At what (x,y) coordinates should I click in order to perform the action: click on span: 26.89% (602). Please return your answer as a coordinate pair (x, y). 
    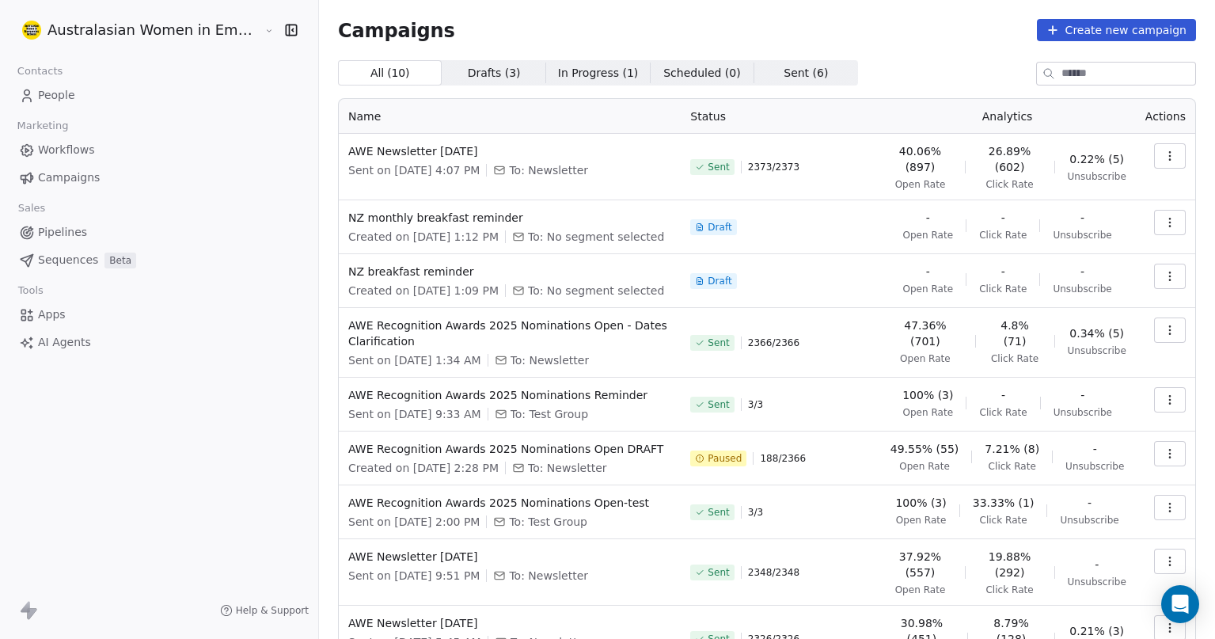
    Looking at the image, I should click on (1009, 159).